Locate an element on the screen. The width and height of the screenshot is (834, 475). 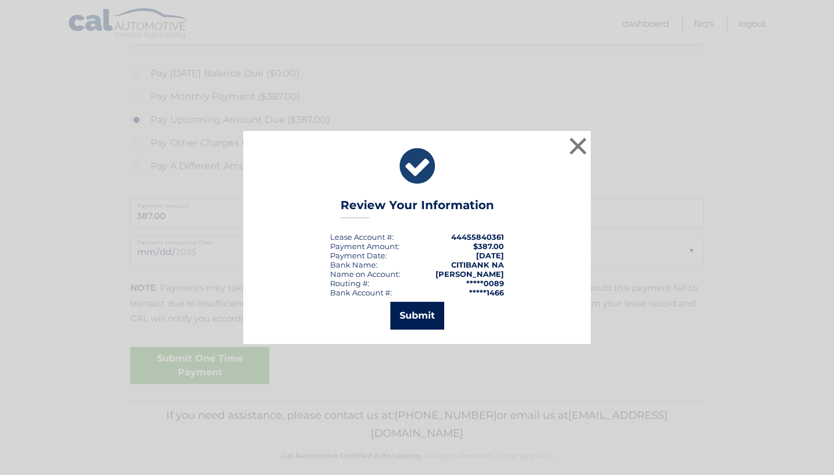
span: $387.00 is located at coordinates (488, 246).